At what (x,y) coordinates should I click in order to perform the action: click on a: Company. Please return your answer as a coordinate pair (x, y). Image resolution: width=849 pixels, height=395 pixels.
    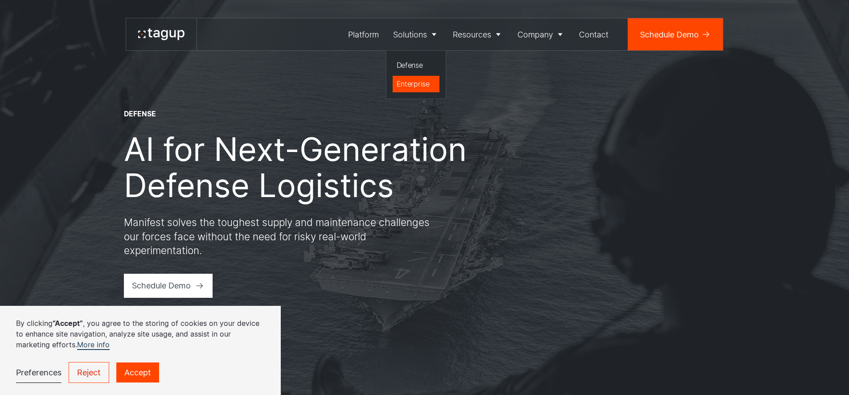
    Looking at the image, I should click on (541, 34).